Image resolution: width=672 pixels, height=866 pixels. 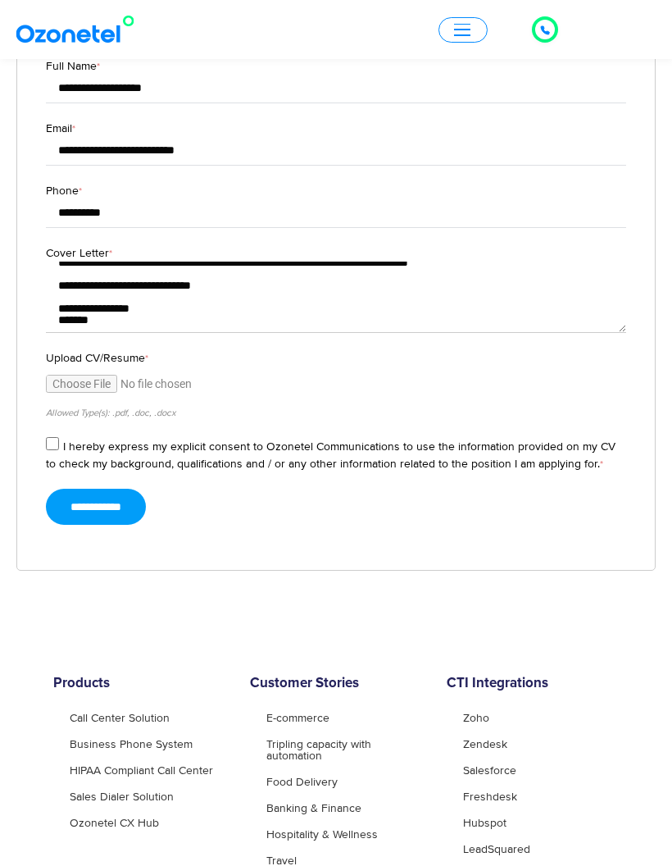 What do you see at coordinates (121, 797) in the screenshot?
I see `a: Sales Dialer Solution` at bounding box center [121, 797].